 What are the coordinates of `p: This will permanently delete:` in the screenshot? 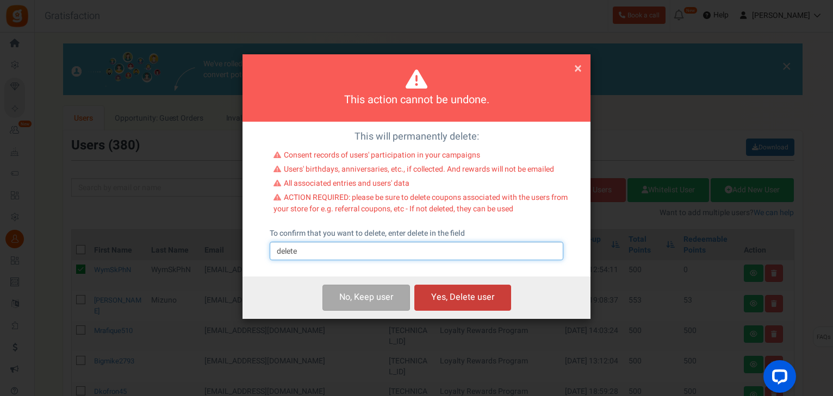 It's located at (416, 137).